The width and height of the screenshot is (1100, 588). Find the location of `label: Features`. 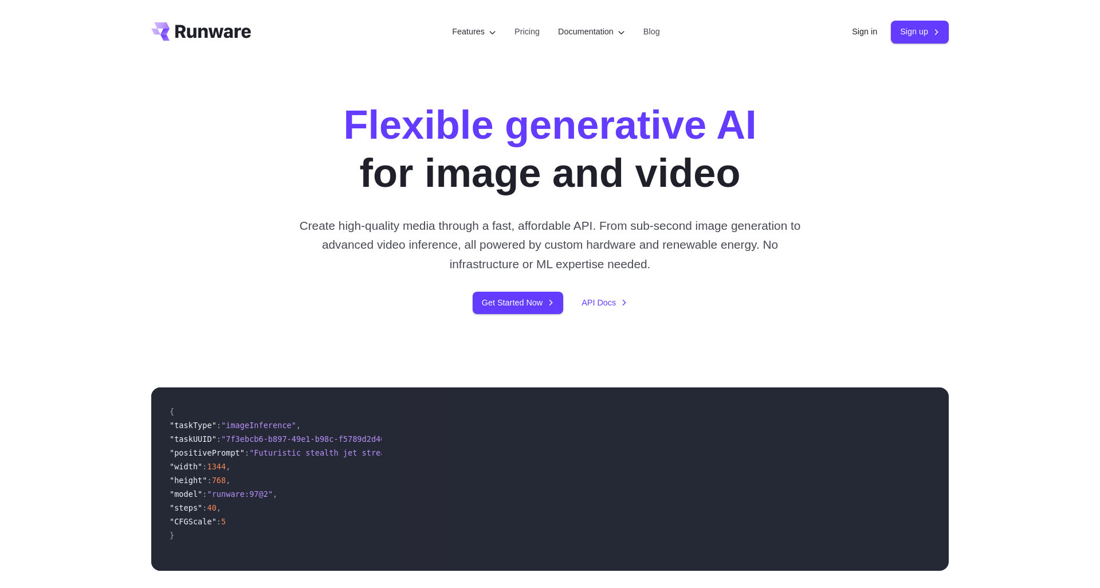

label: Features is located at coordinates (474, 32).